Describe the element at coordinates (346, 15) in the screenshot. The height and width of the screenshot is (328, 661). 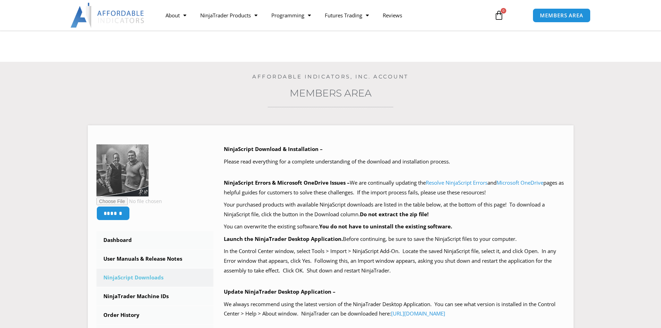
I see `a: Futures Trading` at that location.